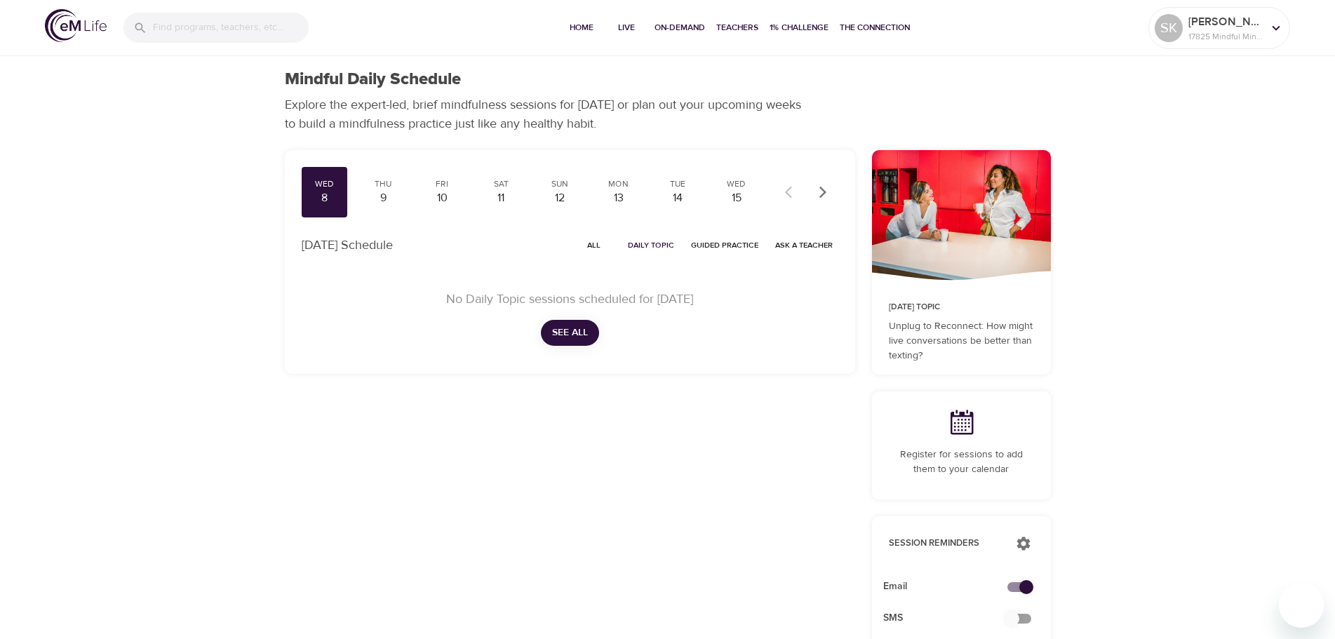  I want to click on span: Email, so click(950, 586).